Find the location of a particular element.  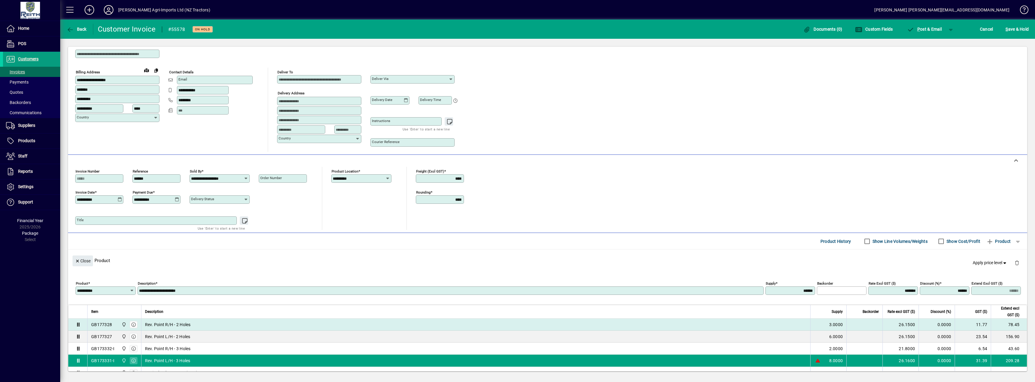

span: Financial Year is located at coordinates (30, 221).